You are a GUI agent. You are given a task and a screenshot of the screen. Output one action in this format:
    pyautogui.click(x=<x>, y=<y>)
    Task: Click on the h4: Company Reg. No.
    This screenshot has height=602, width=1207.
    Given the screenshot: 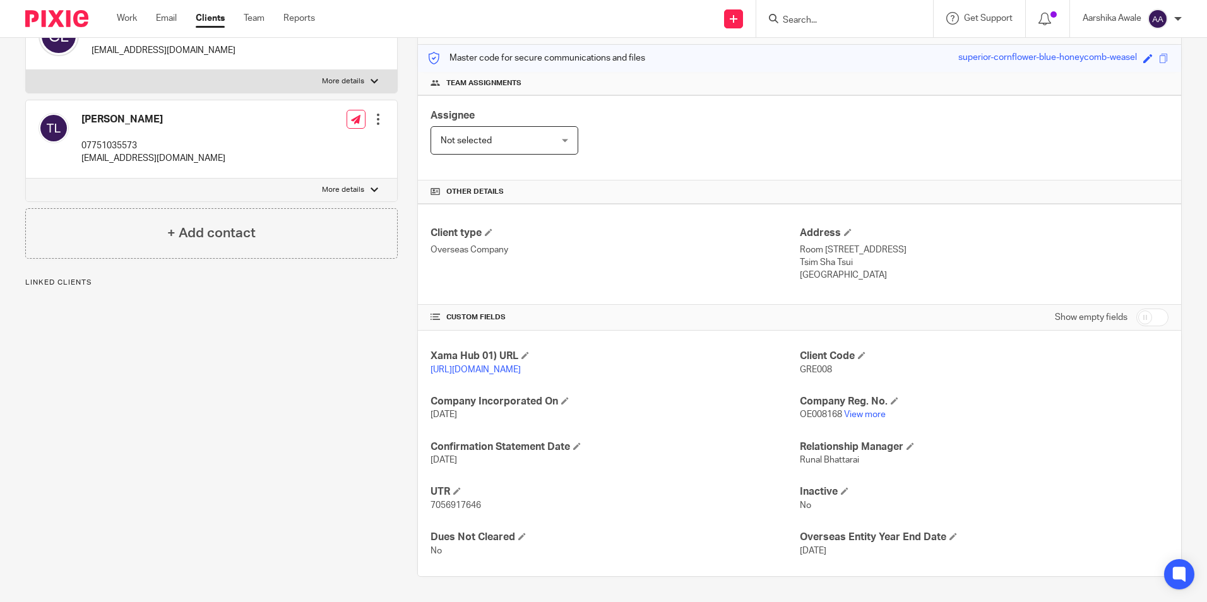 What is the action you would take?
    pyautogui.click(x=984, y=401)
    